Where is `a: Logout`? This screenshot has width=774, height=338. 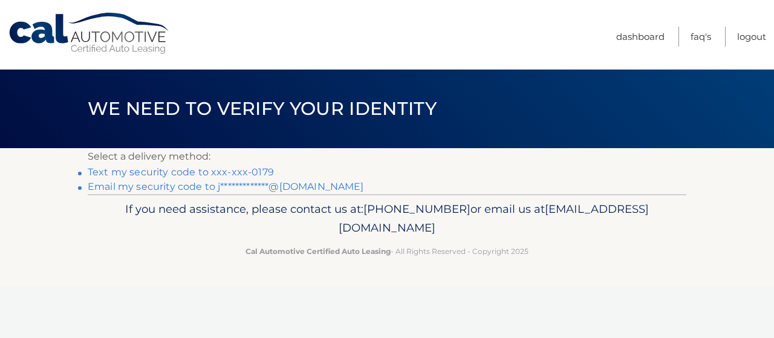
a: Logout is located at coordinates (751, 36).